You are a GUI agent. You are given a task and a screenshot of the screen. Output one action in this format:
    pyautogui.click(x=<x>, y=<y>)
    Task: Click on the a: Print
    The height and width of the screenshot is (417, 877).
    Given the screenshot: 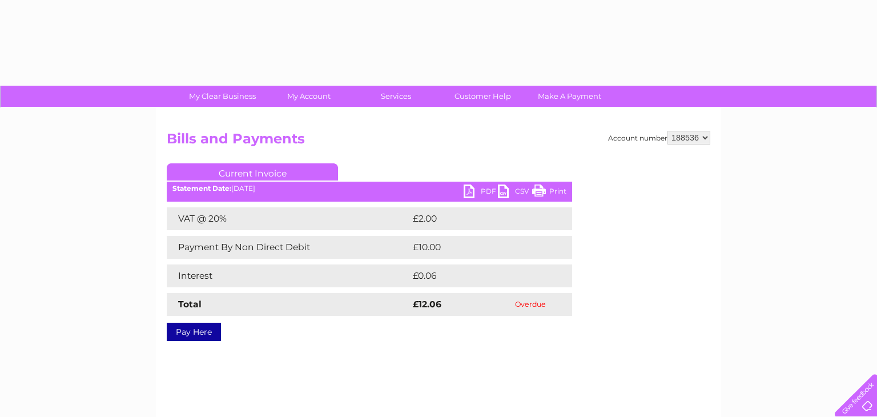 What is the action you would take?
    pyautogui.click(x=549, y=192)
    